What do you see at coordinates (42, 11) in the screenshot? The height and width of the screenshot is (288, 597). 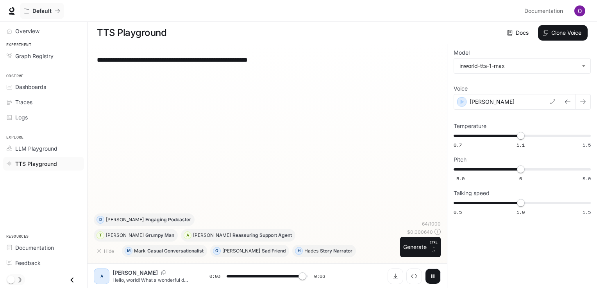 I see `p: Default` at bounding box center [42, 11].